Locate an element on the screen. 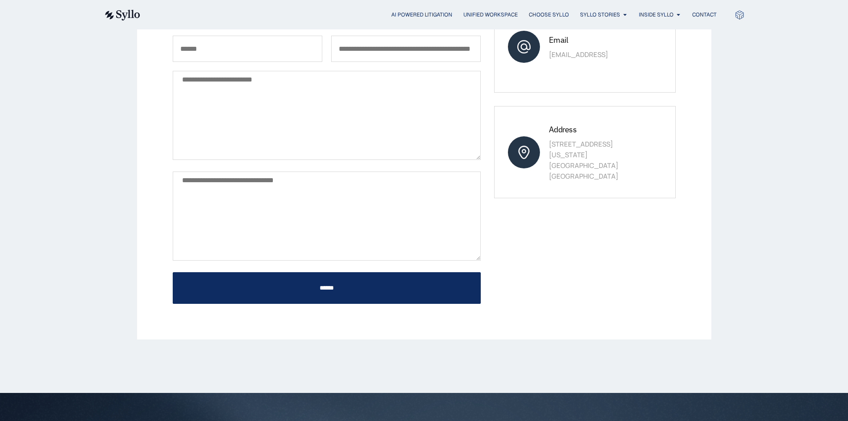 The height and width of the screenshot is (421, 848). span: Contact is located at coordinates (704, 15).